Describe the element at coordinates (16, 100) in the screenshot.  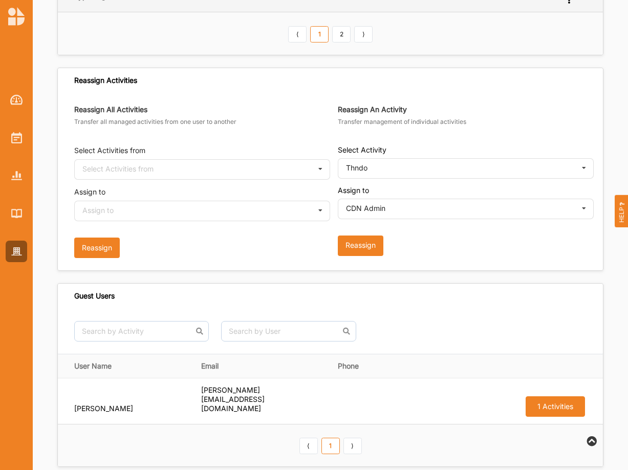
I see `img: Dashboard` at that location.